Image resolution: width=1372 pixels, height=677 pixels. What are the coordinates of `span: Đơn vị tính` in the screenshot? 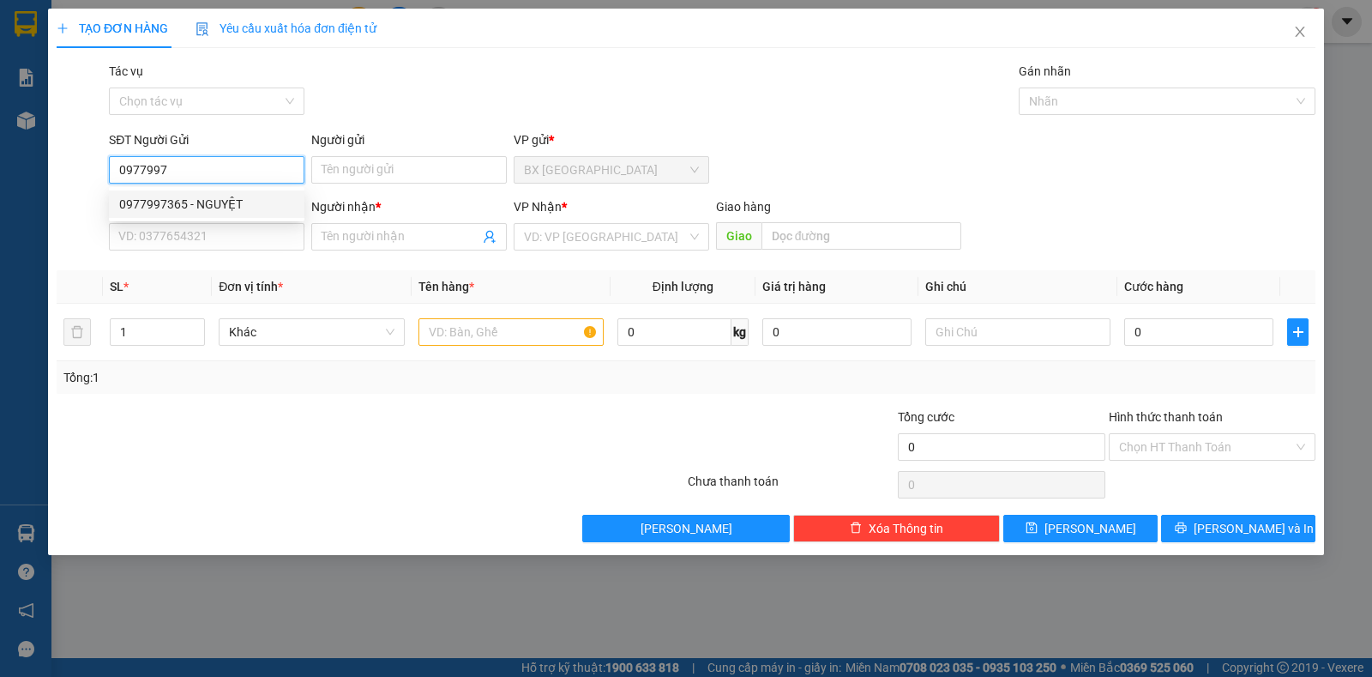 It's located at (250, 287).